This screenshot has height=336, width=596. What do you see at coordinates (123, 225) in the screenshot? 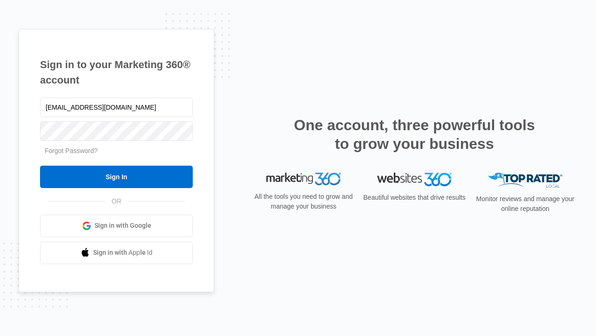
I see `span: Sign in with Google` at bounding box center [123, 225].